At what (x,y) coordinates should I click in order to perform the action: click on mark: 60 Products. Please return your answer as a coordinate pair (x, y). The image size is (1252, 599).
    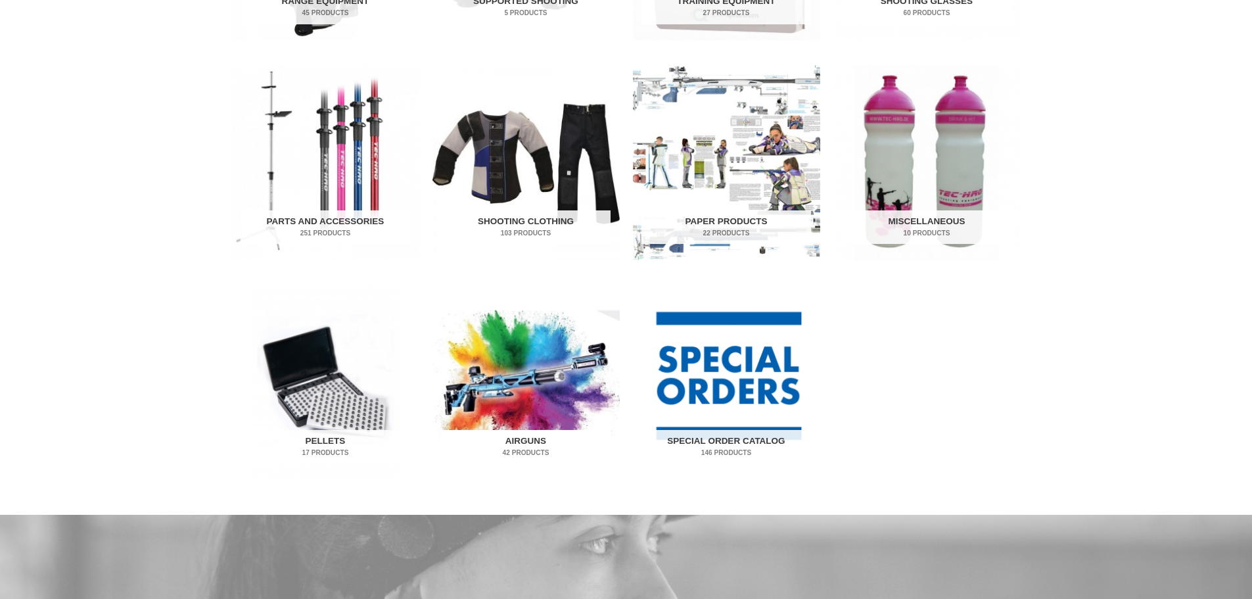
    Looking at the image, I should click on (926, 12).